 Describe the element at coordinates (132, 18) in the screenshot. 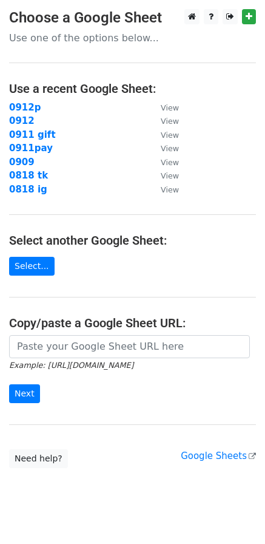

I see `h3: Choose a Google Sheet` at that location.